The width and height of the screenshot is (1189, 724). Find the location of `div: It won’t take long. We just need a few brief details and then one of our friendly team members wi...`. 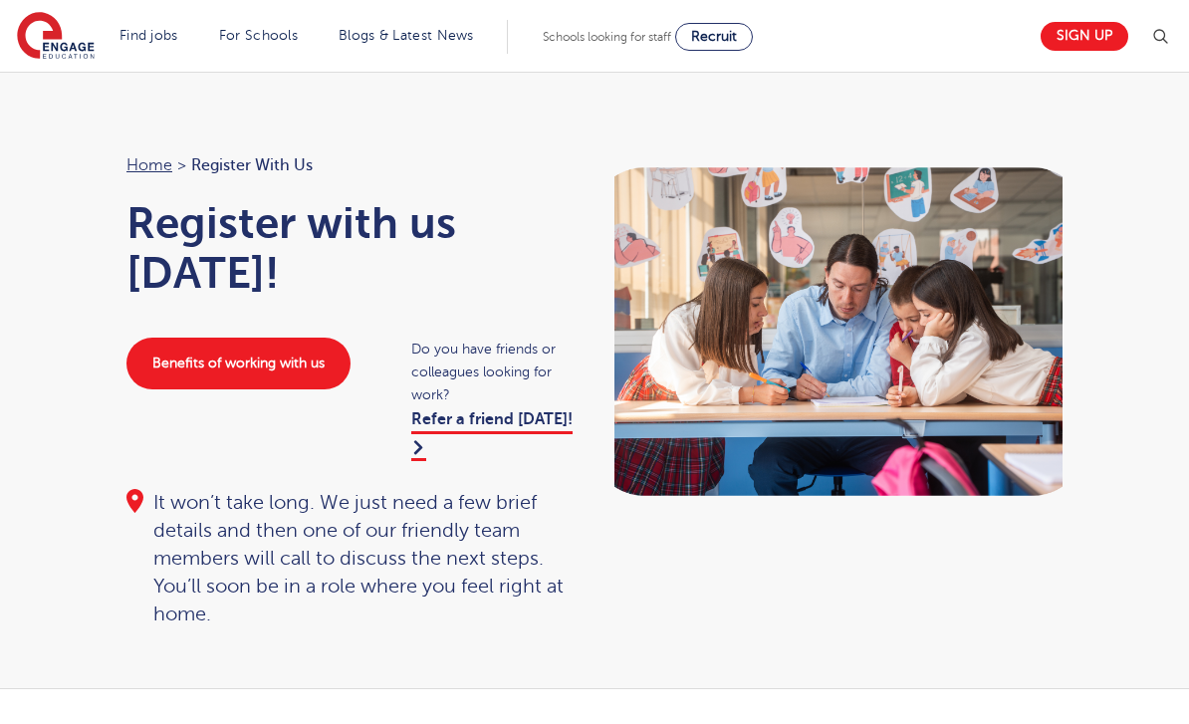

div: It won’t take long. We just need a few brief details and then one of our friendly team members wi... is located at coordinates (351, 559).